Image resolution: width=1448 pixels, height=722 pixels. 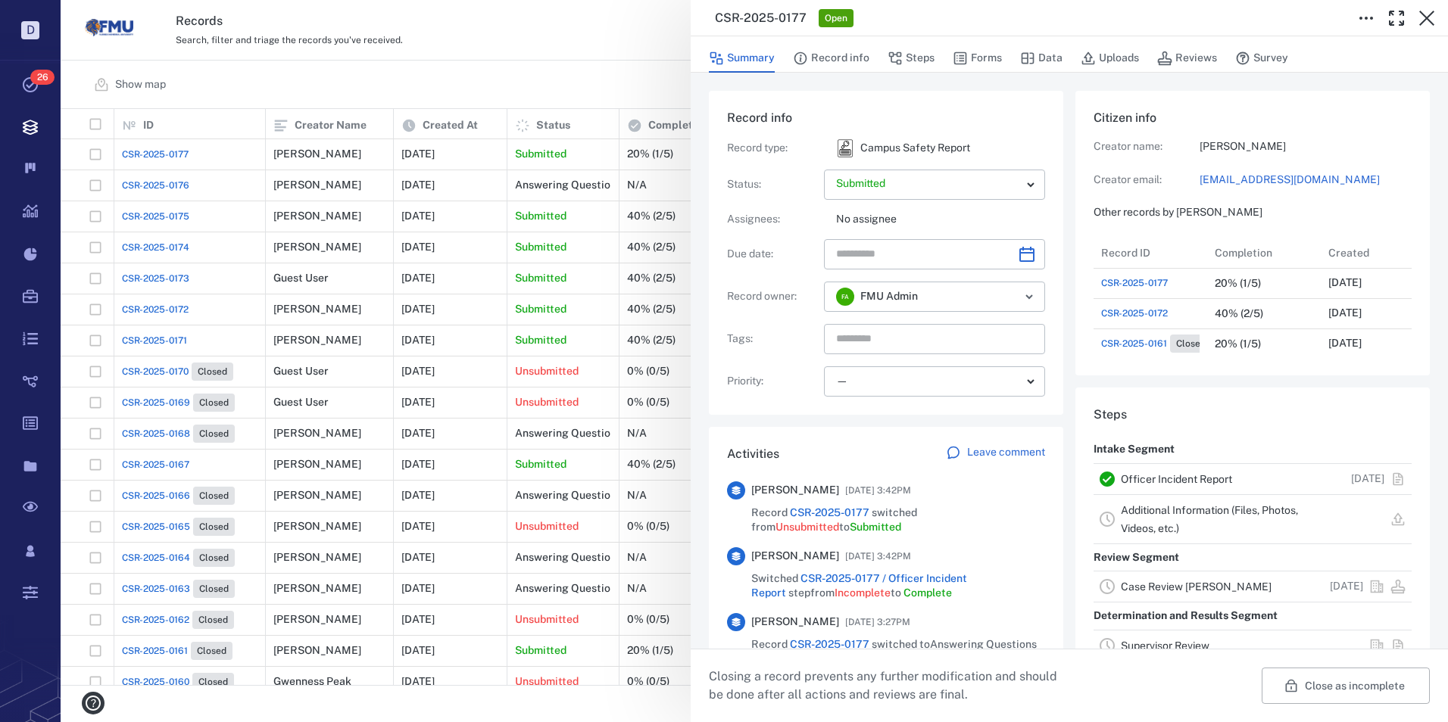 I want to click on button: Survey, so click(x=1261, y=58).